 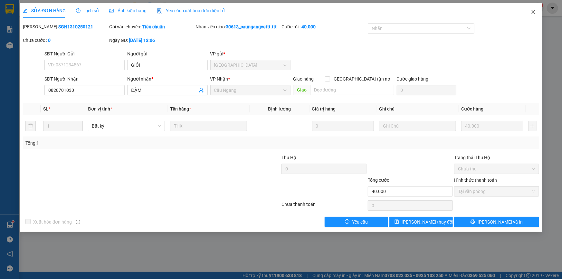 I want to click on div: Cước rồi :, so click(x=324, y=27).